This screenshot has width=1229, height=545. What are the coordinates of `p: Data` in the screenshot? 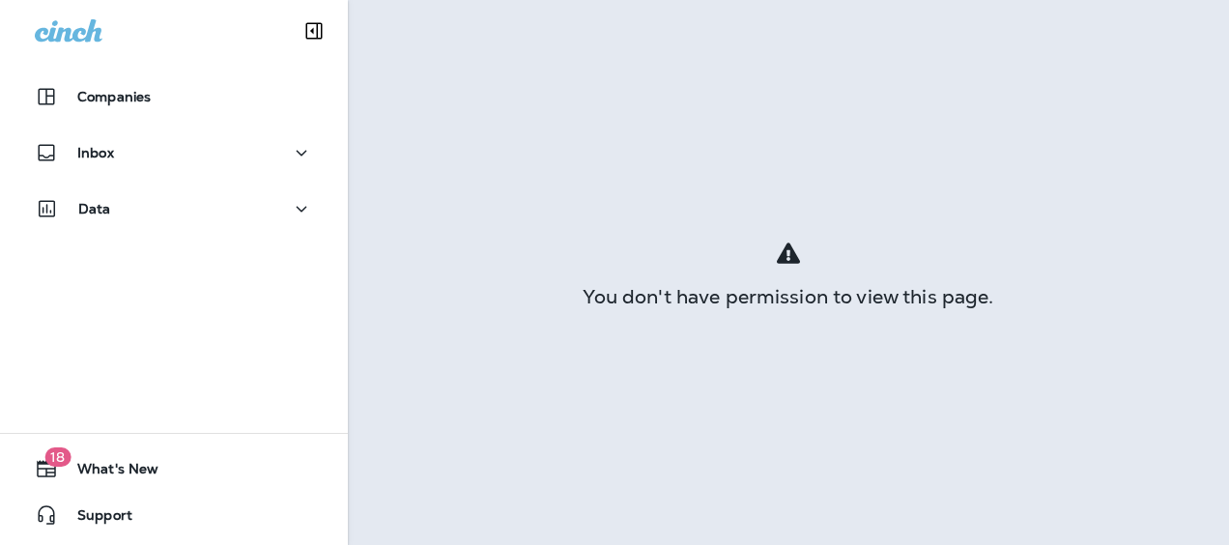 It's located at (95, 209).